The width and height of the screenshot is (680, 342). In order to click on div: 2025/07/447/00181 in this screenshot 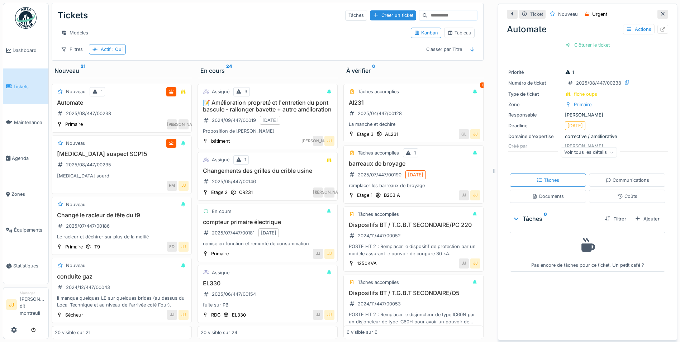, I will do `click(233, 233)`.